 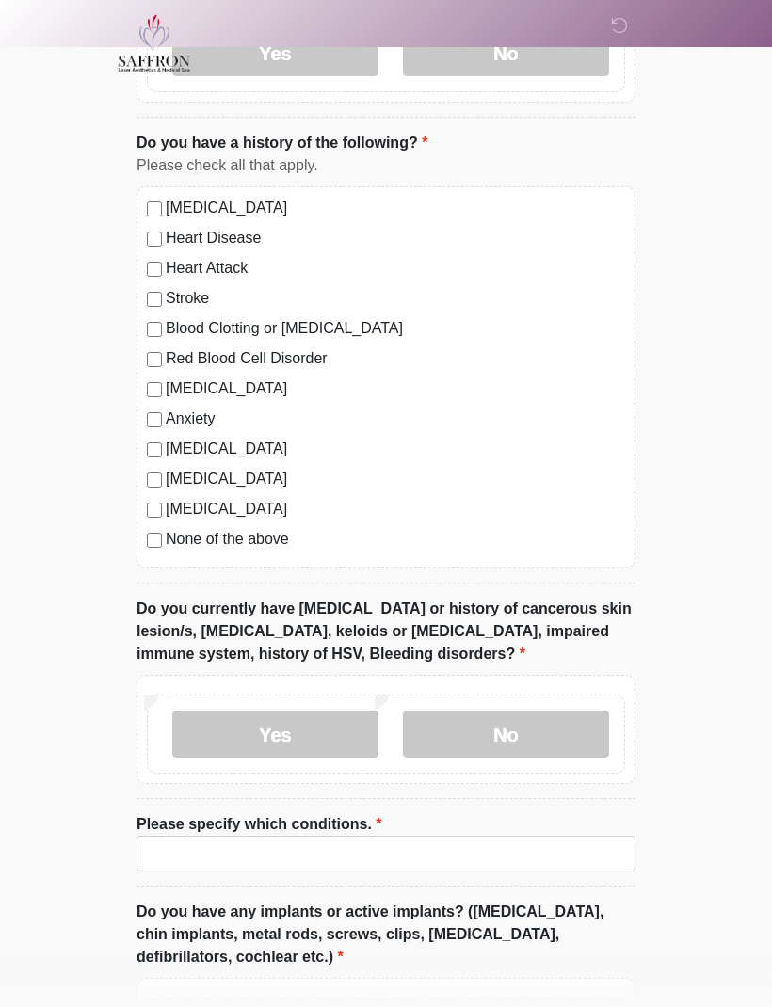 What do you see at coordinates (154, 239) in the screenshot?
I see `input: Heart Disease` at bounding box center [154, 239].